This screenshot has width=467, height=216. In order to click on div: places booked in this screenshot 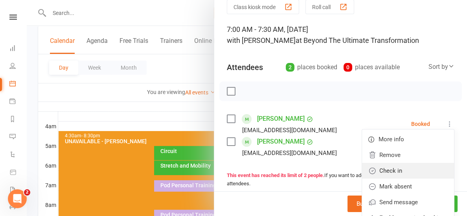, I will do `click(311, 67)`.